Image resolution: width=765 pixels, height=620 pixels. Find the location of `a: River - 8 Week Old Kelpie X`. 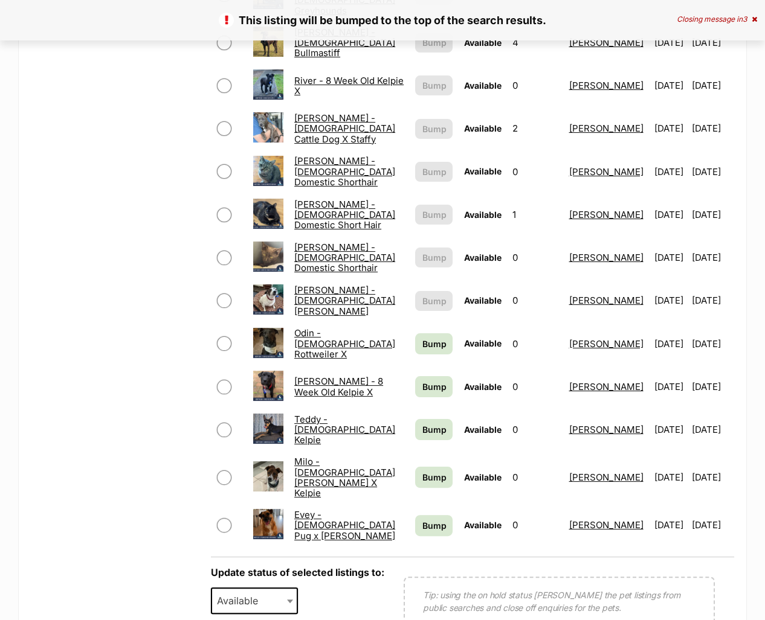

a: River - 8 Week Old Kelpie X is located at coordinates (348, 86).